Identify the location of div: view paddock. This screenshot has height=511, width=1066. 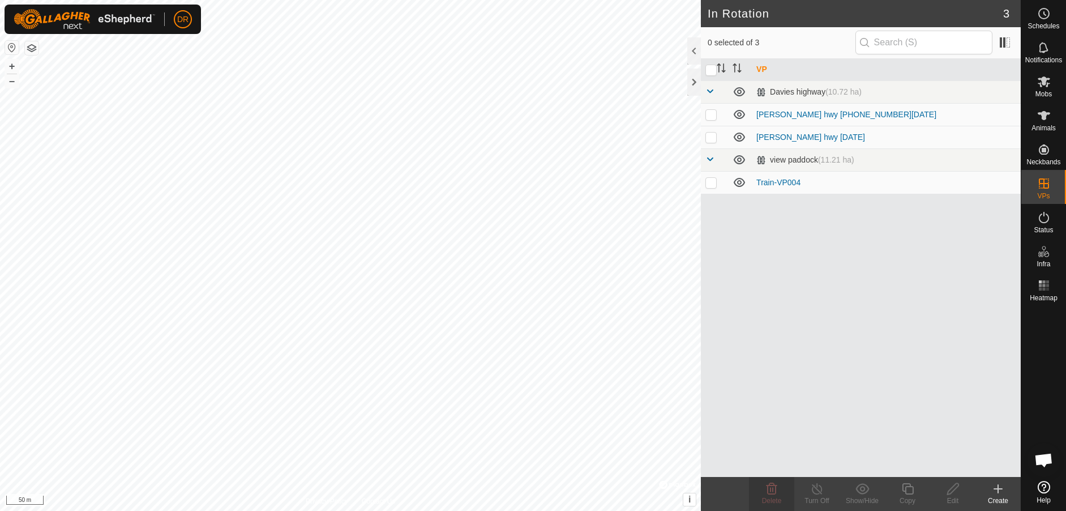
(805, 160).